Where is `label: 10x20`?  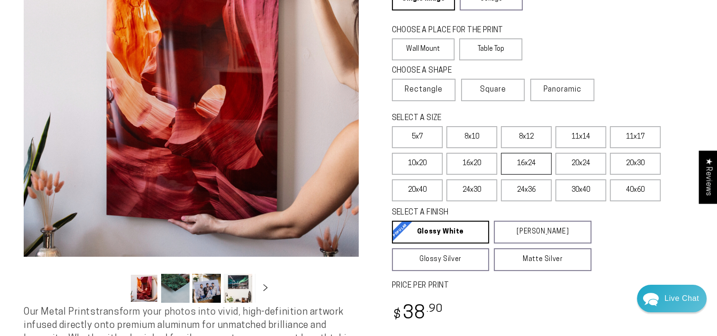 label: 10x20 is located at coordinates (417, 164).